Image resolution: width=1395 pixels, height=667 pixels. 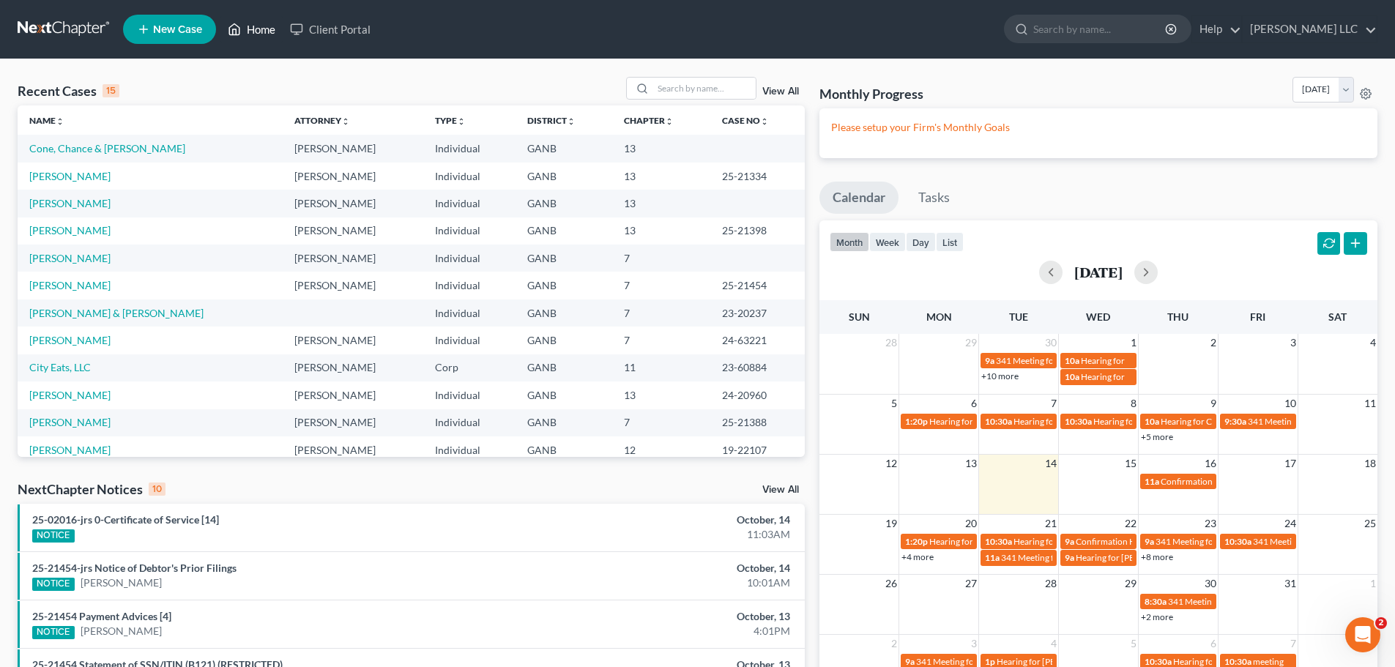 What do you see at coordinates (1130, 463) in the screenshot?
I see `span: 15` at bounding box center [1130, 463].